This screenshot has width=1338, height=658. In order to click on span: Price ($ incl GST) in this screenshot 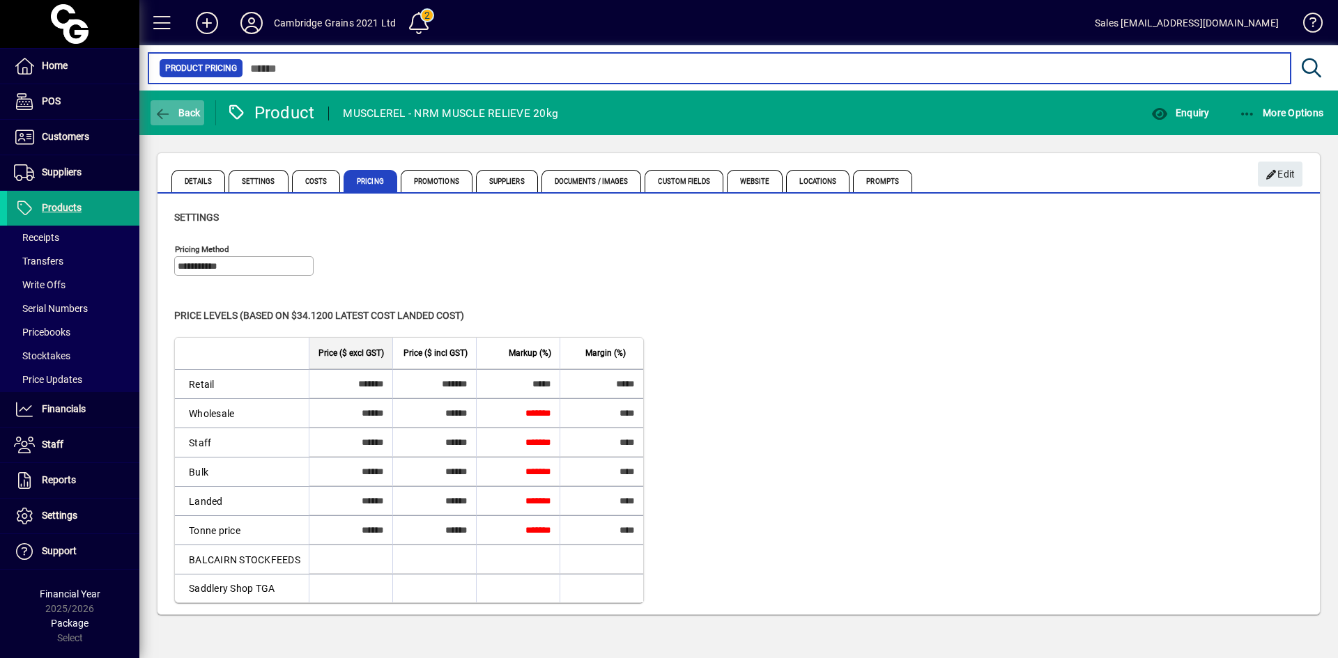, I will do `click(435, 353)`.